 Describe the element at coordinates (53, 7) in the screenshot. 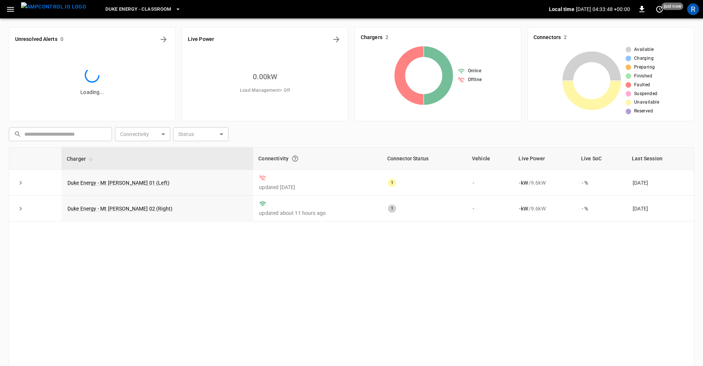

I see `img: ampcontrol.io logo` at that location.